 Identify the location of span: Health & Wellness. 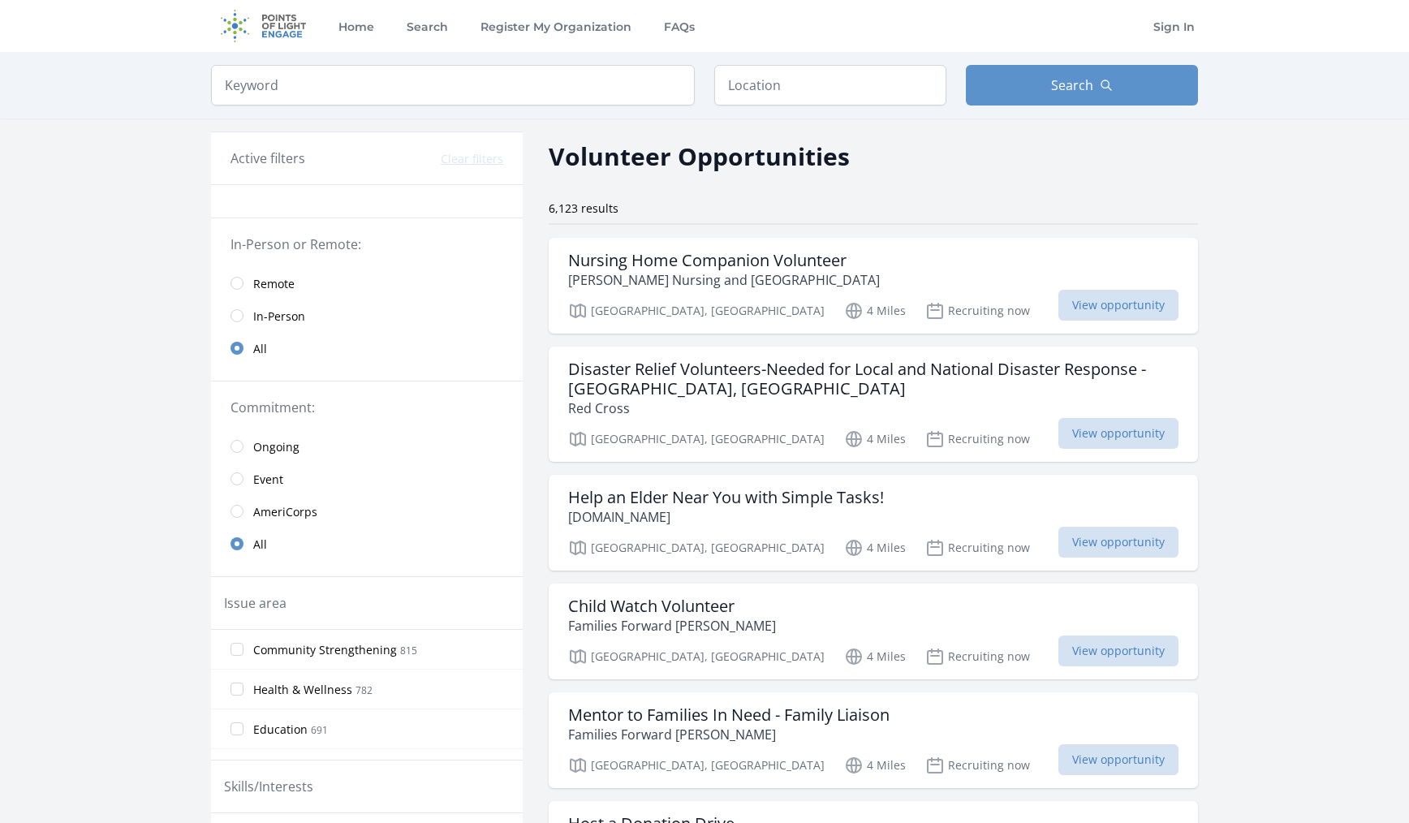
(303, 690).